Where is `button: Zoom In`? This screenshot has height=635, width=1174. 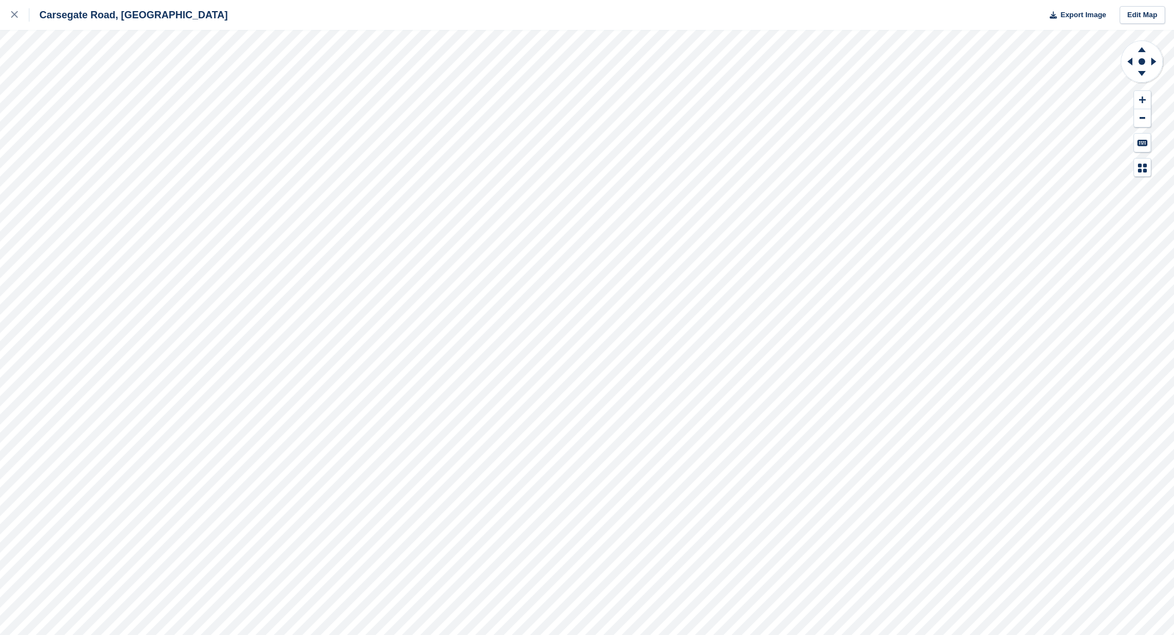
button: Zoom In is located at coordinates (1143, 100).